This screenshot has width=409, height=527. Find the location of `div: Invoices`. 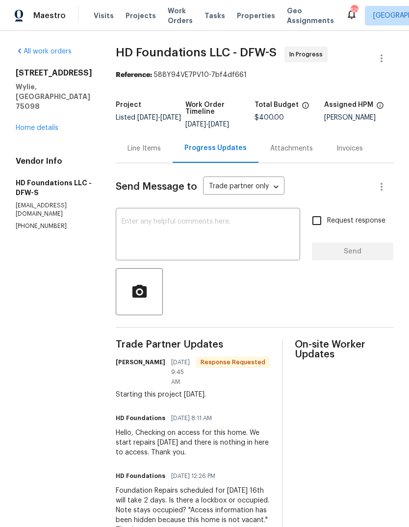

div: Invoices is located at coordinates (350, 149).